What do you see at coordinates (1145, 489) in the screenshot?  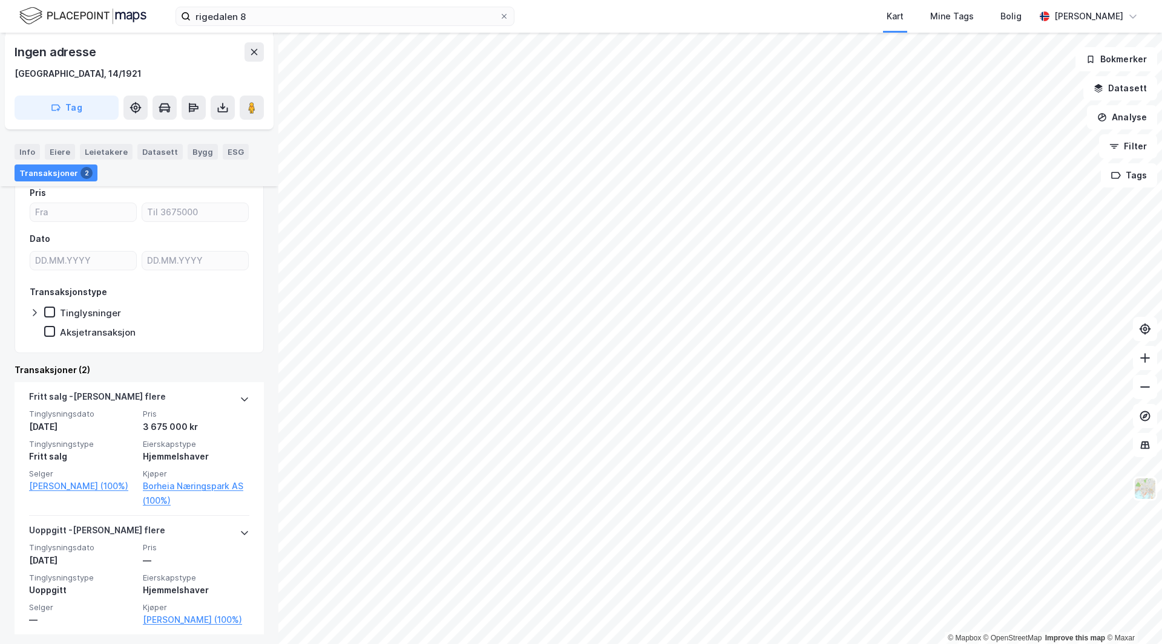 I see `img: Z` at bounding box center [1145, 489].